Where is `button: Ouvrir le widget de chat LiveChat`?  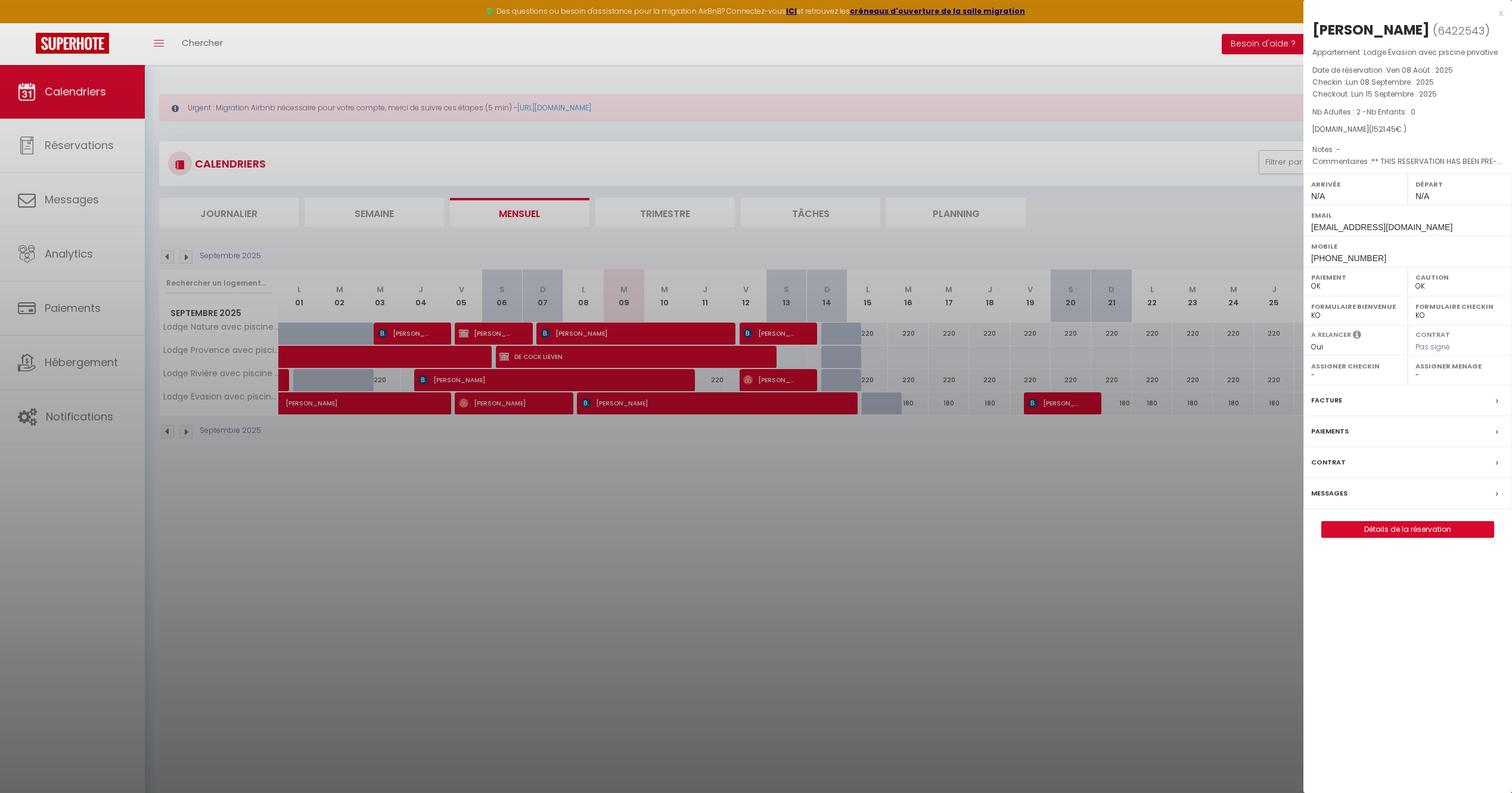 button: Ouvrir le widget de chat LiveChat is located at coordinates (27, 23).